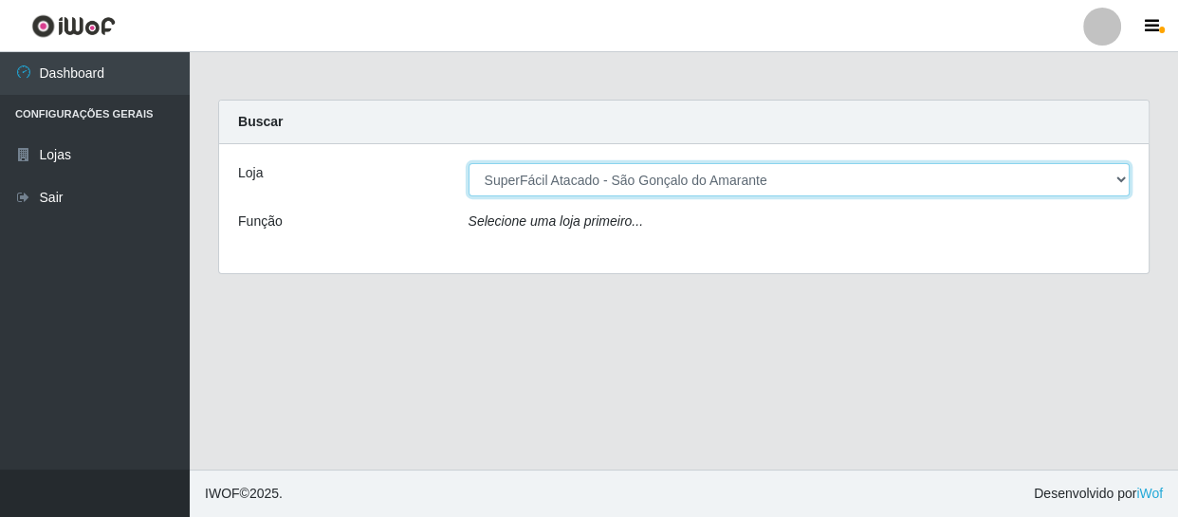 This screenshot has width=1178, height=517. I want to click on label: Loja, so click(250, 173).